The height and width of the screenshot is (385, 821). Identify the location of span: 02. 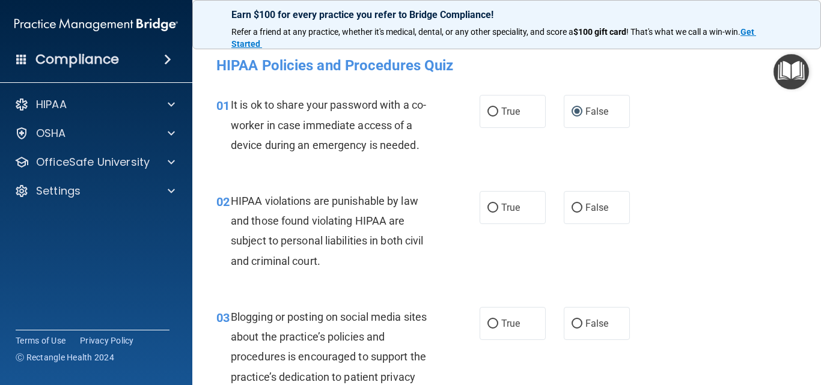
(223, 202).